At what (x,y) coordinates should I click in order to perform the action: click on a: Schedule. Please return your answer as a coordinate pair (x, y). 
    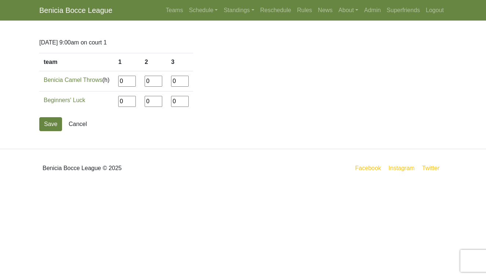
    Looking at the image, I should click on (203, 10).